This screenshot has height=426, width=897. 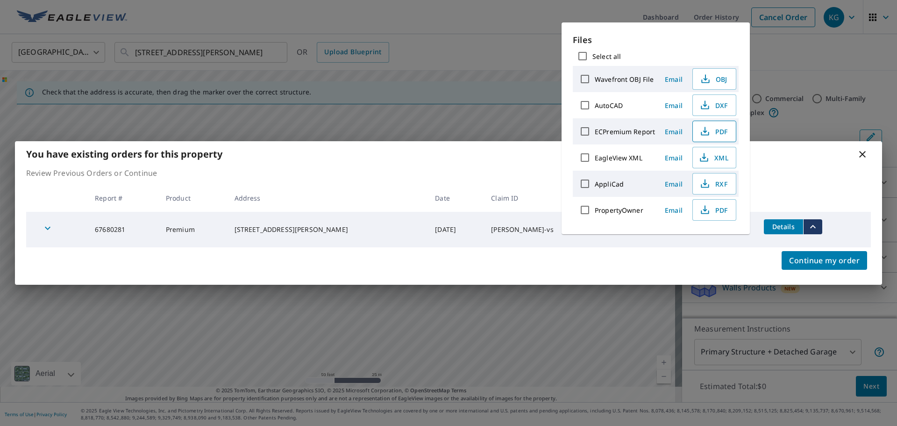 I want to click on span: XML, so click(x=713, y=157).